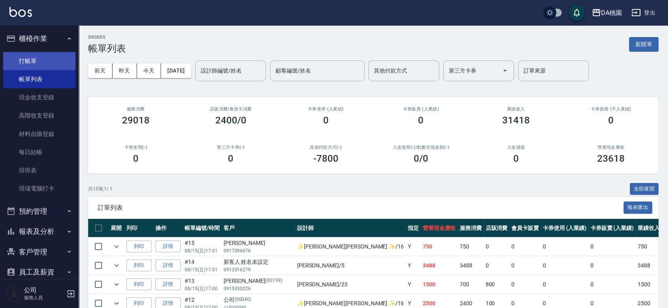  Describe the element at coordinates (649, 228) in the screenshot. I see `th: 業績收入` at that location.